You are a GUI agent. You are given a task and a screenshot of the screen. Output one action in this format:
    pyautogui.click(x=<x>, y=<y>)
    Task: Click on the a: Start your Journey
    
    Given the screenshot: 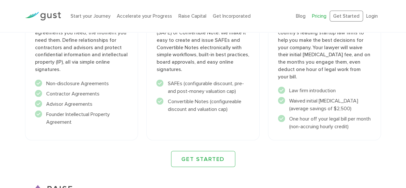 What is the action you would take?
    pyautogui.click(x=91, y=16)
    